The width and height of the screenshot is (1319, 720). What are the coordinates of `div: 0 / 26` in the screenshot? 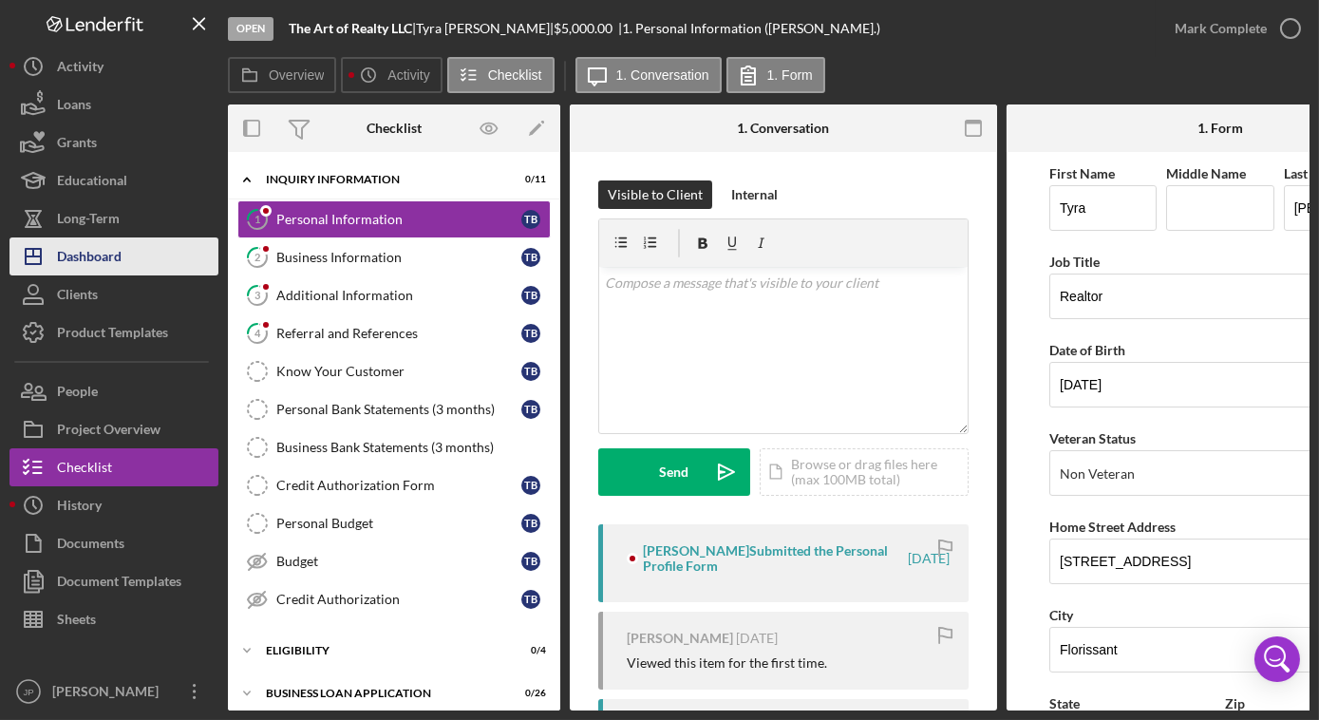 It's located at (529, 693).